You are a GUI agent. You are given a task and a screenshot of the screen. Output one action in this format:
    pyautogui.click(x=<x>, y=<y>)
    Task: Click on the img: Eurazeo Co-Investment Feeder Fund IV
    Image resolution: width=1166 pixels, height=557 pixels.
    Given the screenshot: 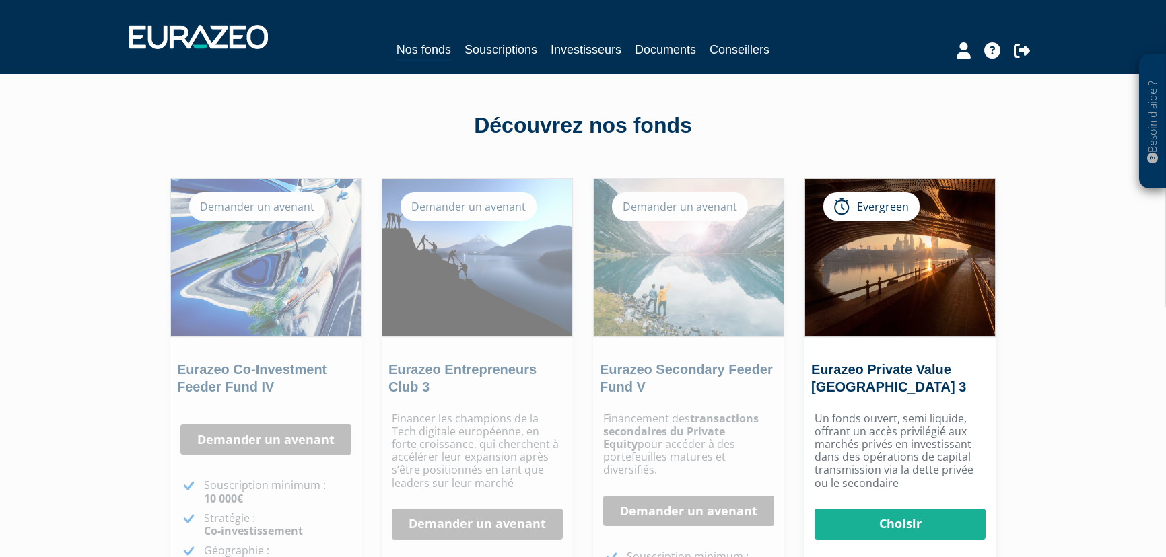 What is the action you would take?
    pyautogui.click(x=266, y=258)
    